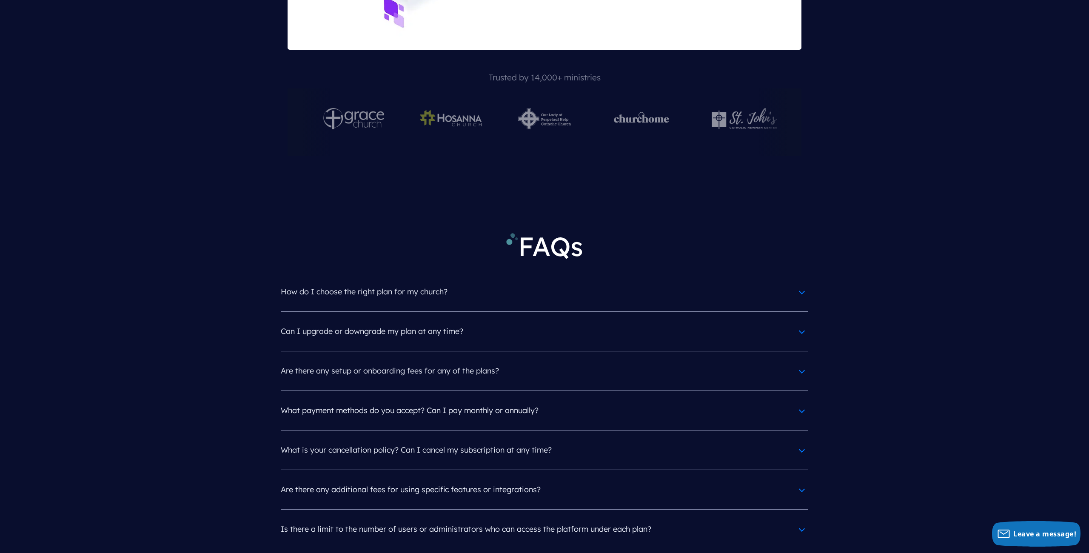 The width and height of the screenshot is (1089, 553). What do you see at coordinates (544, 371) in the screenshot?
I see `h4: Are there any setup or onboarding fees for any of the plans?` at bounding box center [544, 371].